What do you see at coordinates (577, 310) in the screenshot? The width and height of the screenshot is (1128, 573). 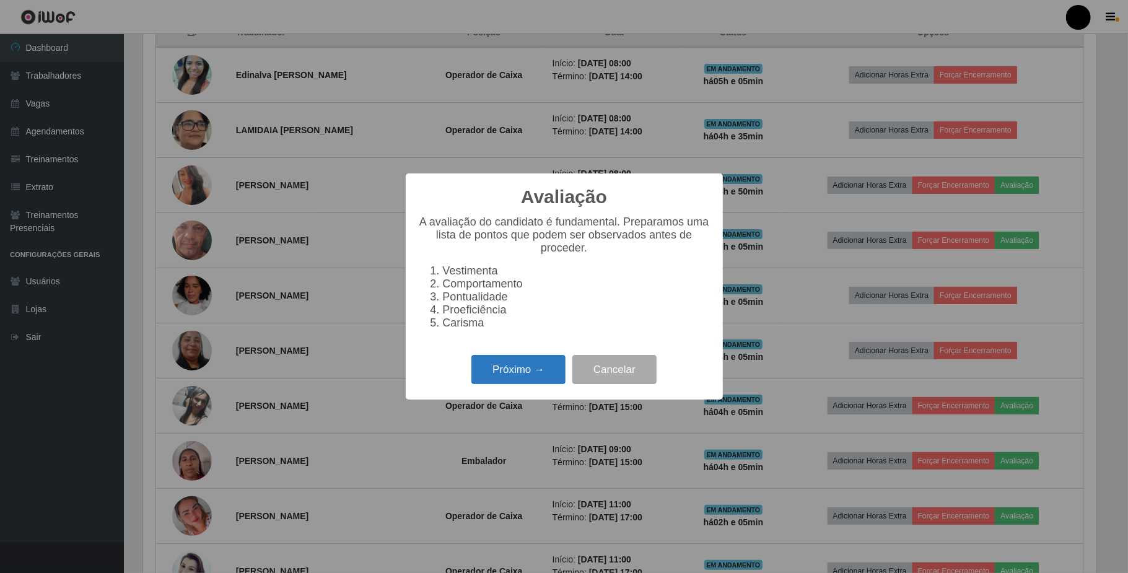 I see `li: Proeficiência` at bounding box center [577, 310].